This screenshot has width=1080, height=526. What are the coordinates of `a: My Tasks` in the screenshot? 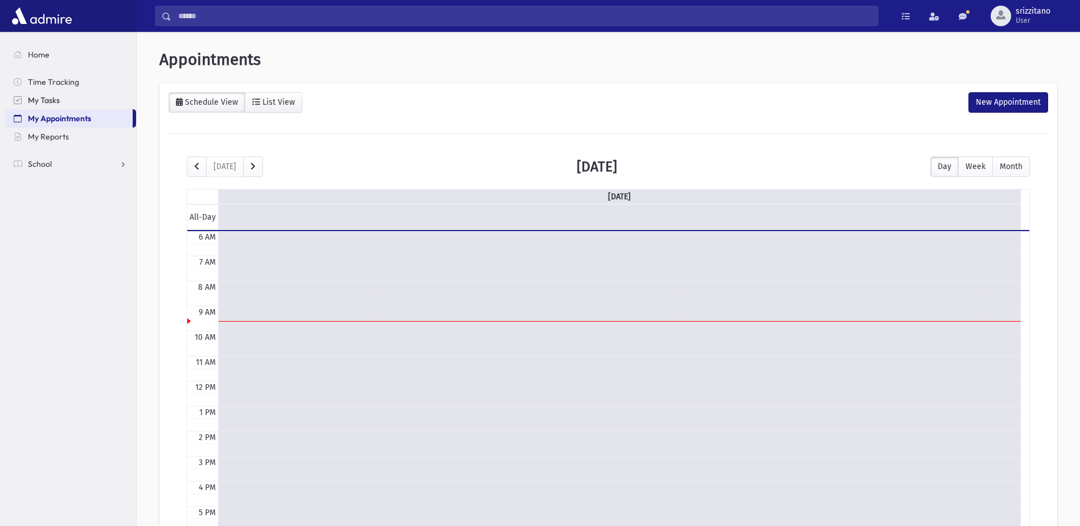 It's located at (70, 100).